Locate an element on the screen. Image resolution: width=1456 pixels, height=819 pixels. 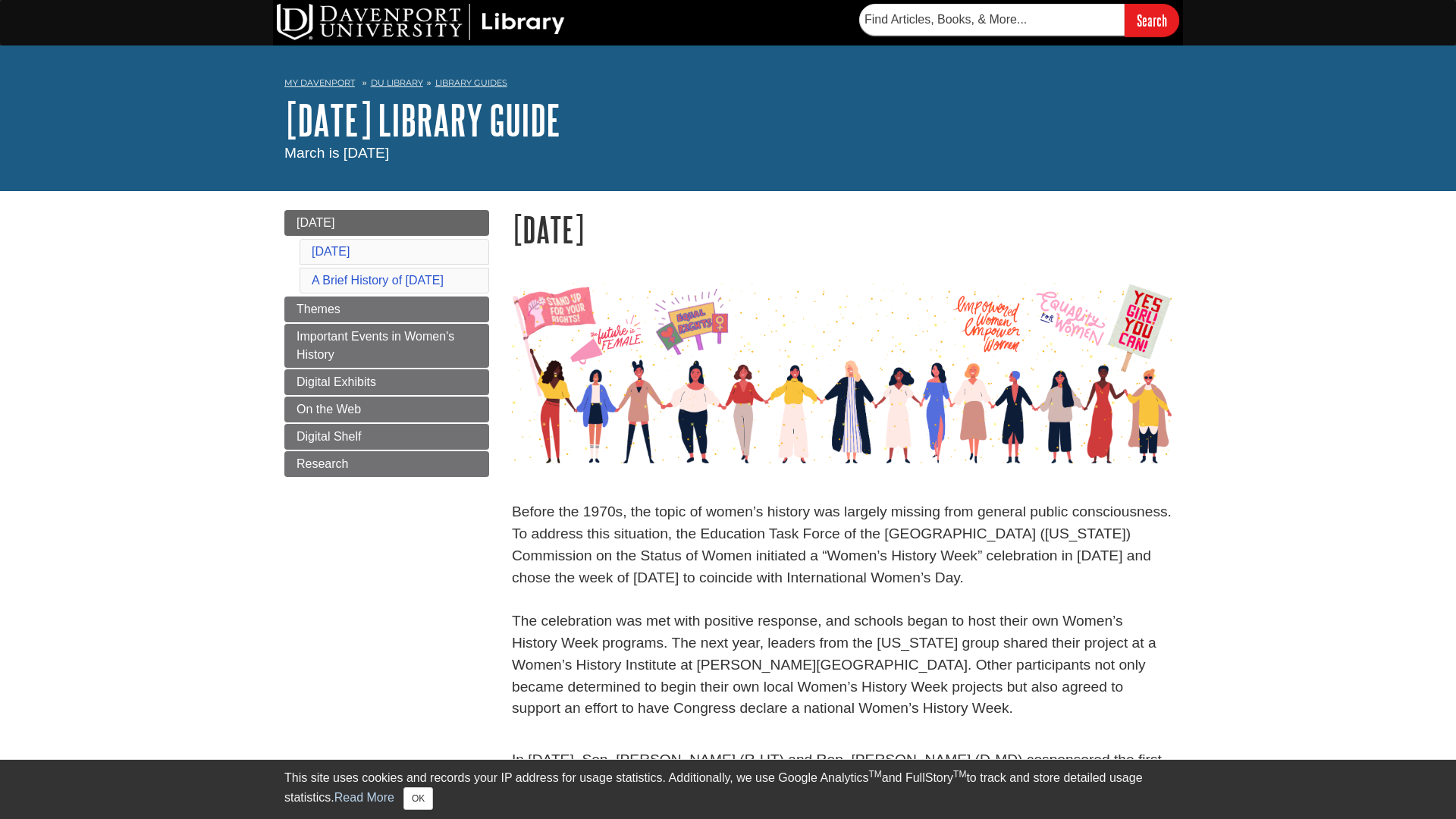
a: My Davenport is located at coordinates (319, 83).